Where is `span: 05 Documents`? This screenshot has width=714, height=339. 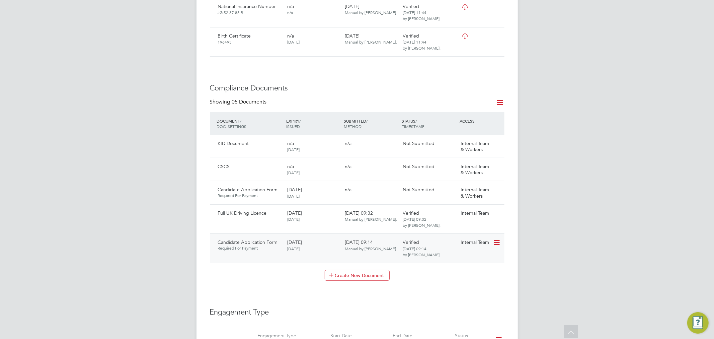
span: 05 Documents is located at coordinates (249, 102).